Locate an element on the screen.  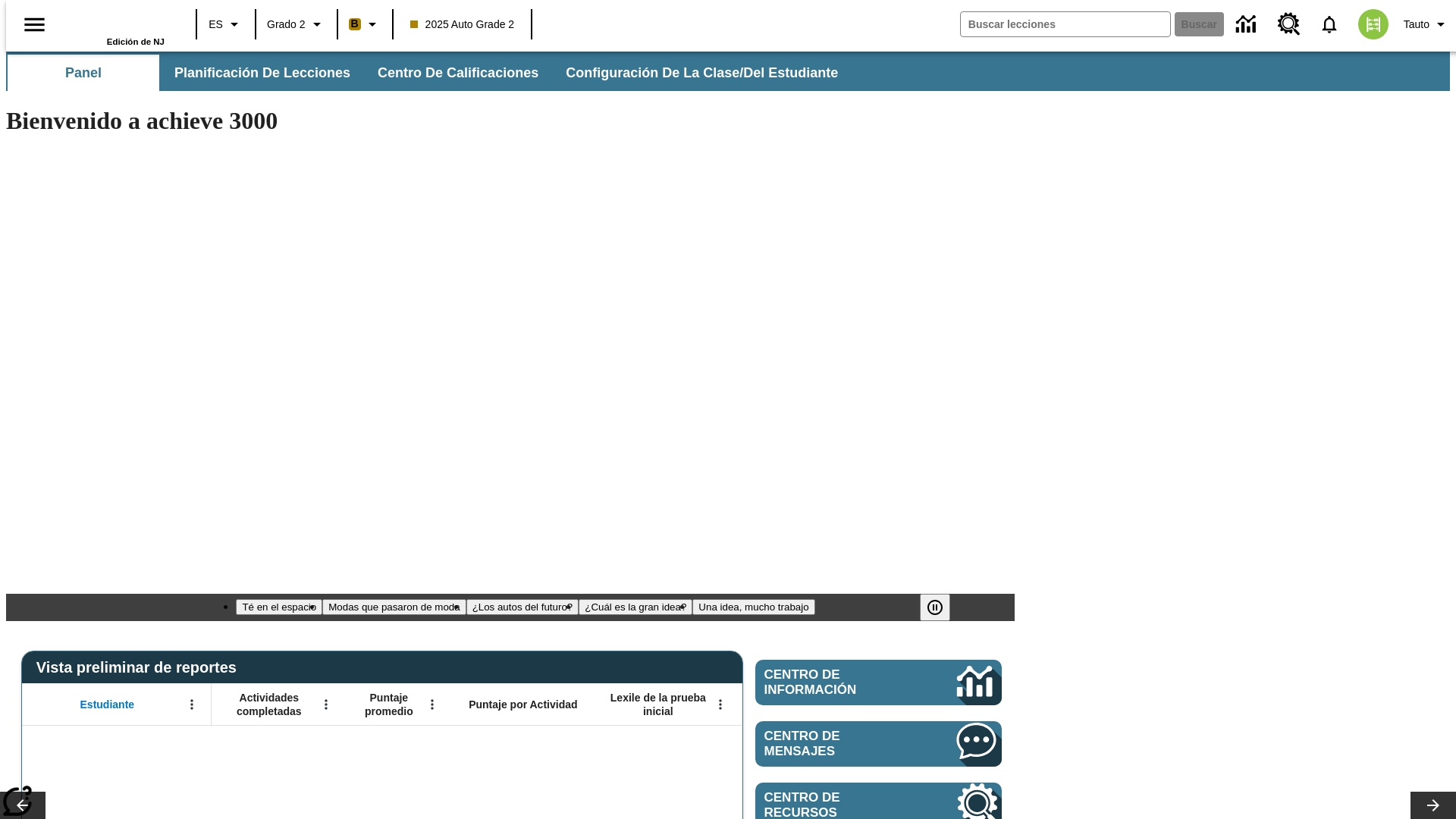
button: Escoja un nuevo avatar is located at coordinates (1373, 24).